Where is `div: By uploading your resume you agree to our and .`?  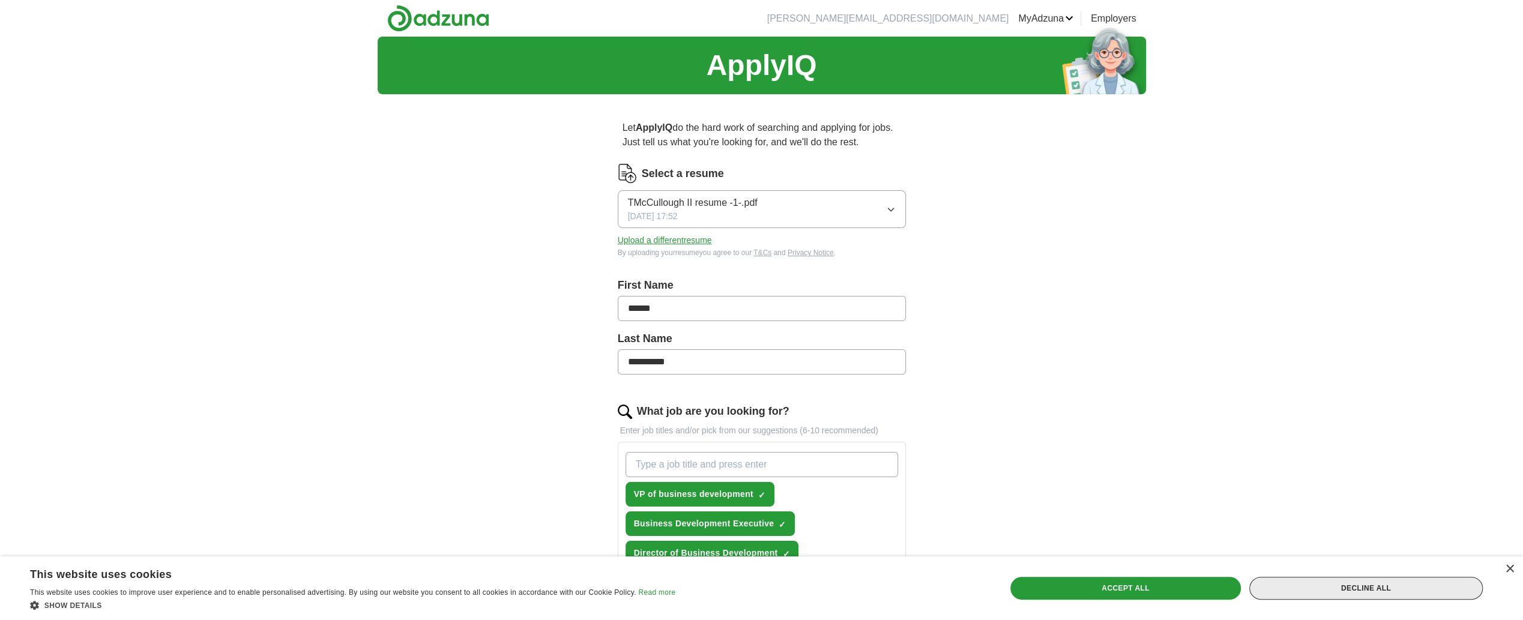
div: By uploading your resume you agree to our and . is located at coordinates (762, 253).